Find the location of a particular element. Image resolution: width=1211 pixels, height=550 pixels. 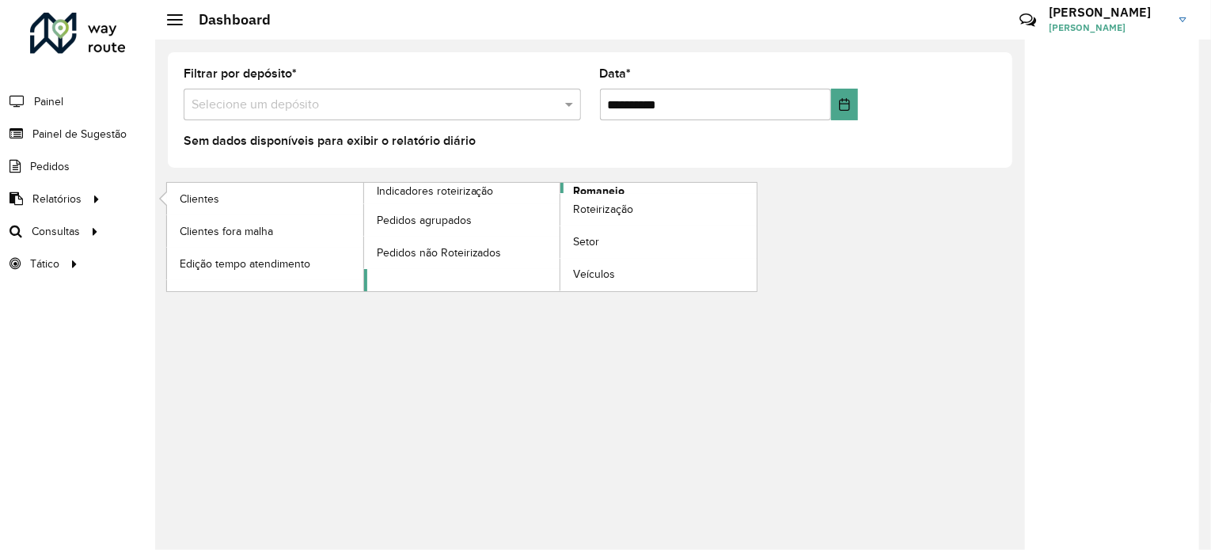

button: Choose Date is located at coordinates (844, 104).